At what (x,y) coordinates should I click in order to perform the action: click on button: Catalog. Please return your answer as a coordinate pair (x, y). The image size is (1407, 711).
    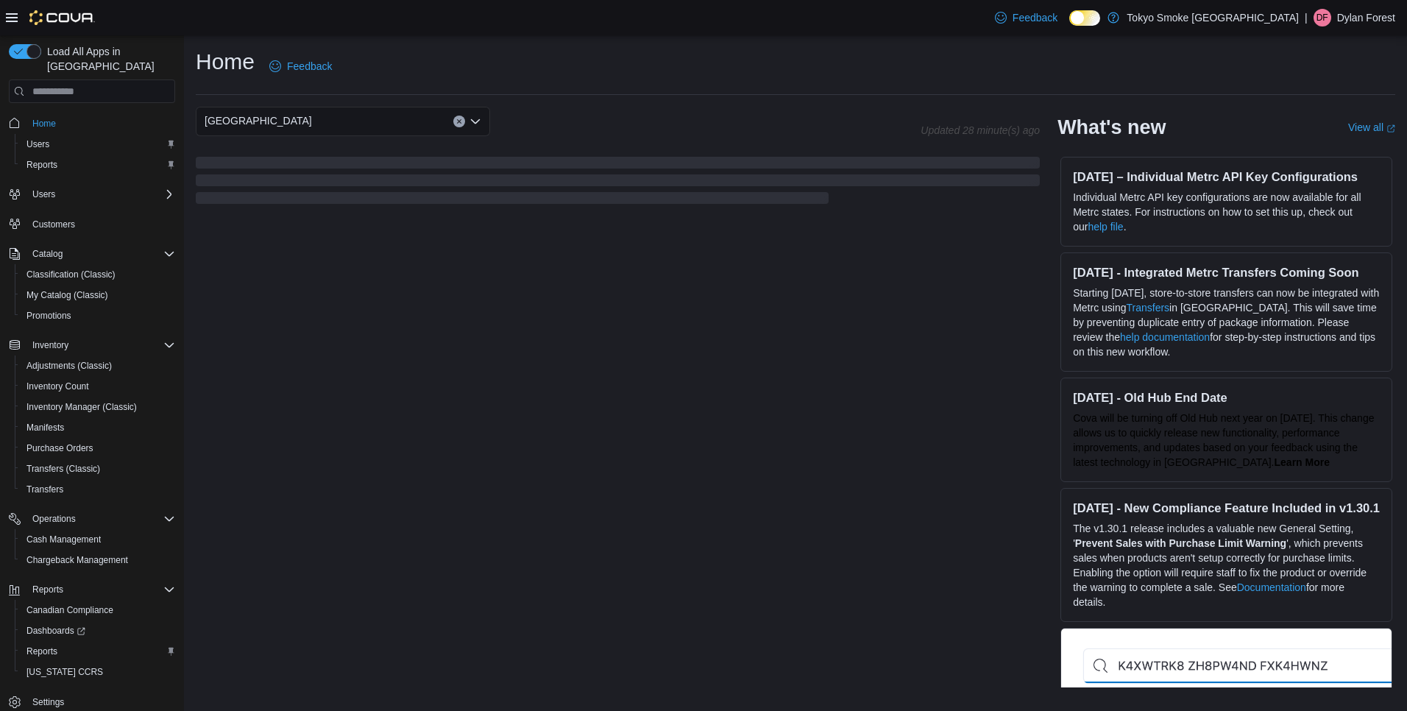
    Looking at the image, I should click on (47, 254).